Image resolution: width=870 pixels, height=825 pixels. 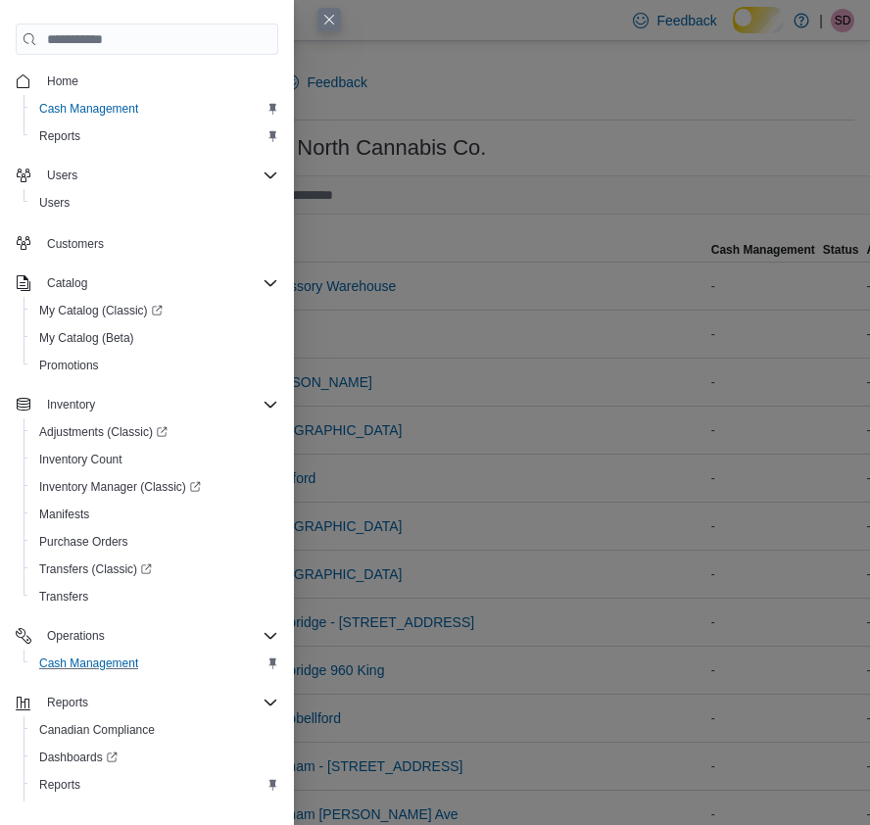 I want to click on span: Washington CCRS, so click(x=155, y=812).